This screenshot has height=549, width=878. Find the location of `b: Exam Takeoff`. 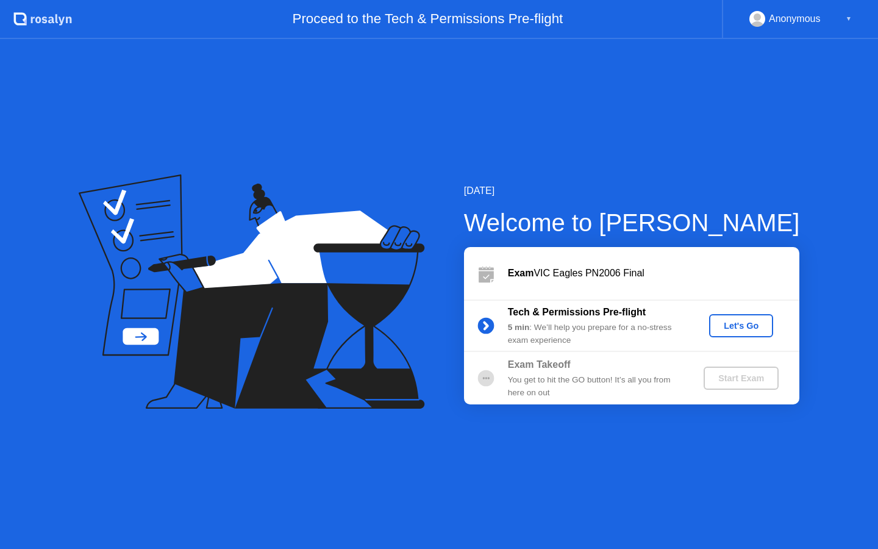

b: Exam Takeoff is located at coordinates (539, 364).